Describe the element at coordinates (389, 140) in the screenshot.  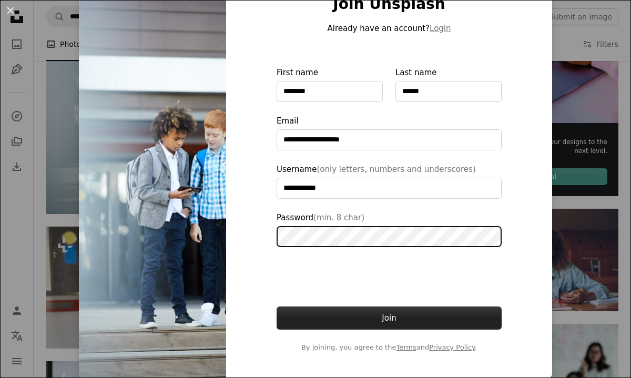
I see `input: Email` at that location.